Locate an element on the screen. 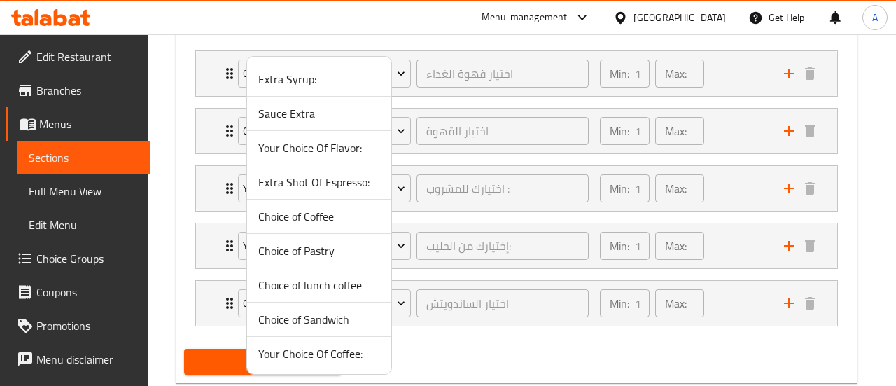  span: Extra Syrup: is located at coordinates (319, 79).